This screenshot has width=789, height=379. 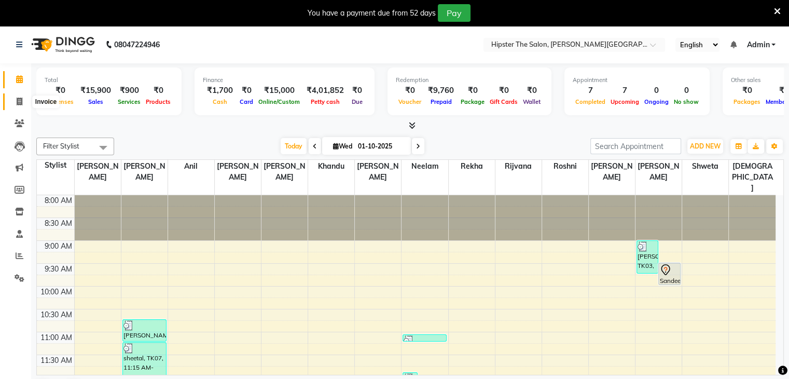 What do you see at coordinates (109, 80) in the screenshot?
I see `div: Total` at bounding box center [109, 80].